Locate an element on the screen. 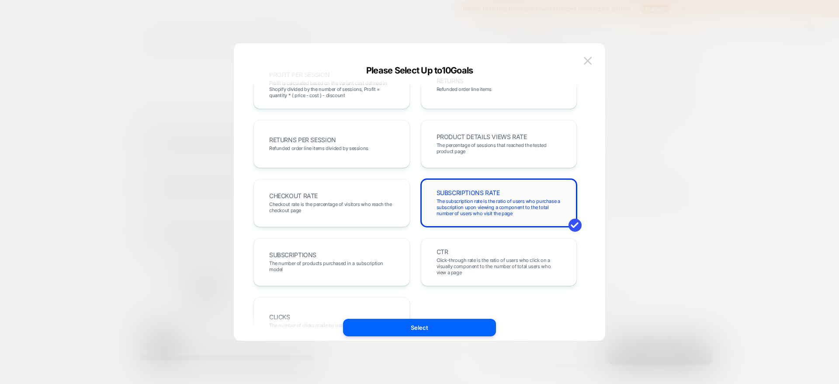 This screenshot has height=384, width=839. span: The percentage of sessions that reached the tested product page is located at coordinates (499, 148).